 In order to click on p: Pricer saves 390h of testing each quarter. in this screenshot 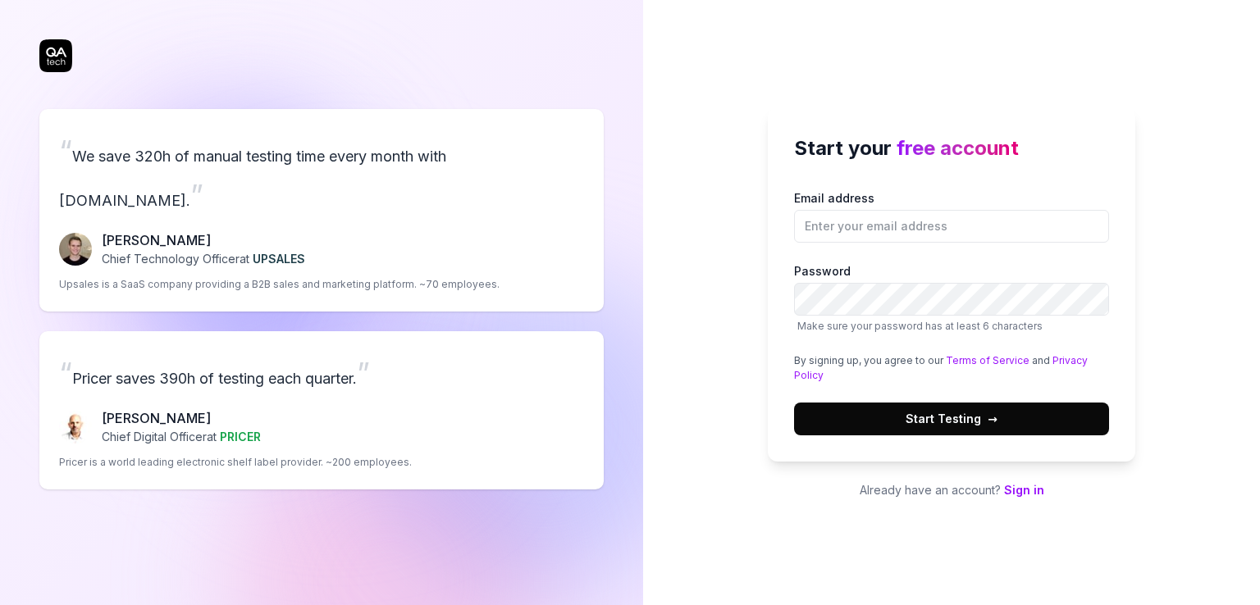, I will do `click(322, 373)`.